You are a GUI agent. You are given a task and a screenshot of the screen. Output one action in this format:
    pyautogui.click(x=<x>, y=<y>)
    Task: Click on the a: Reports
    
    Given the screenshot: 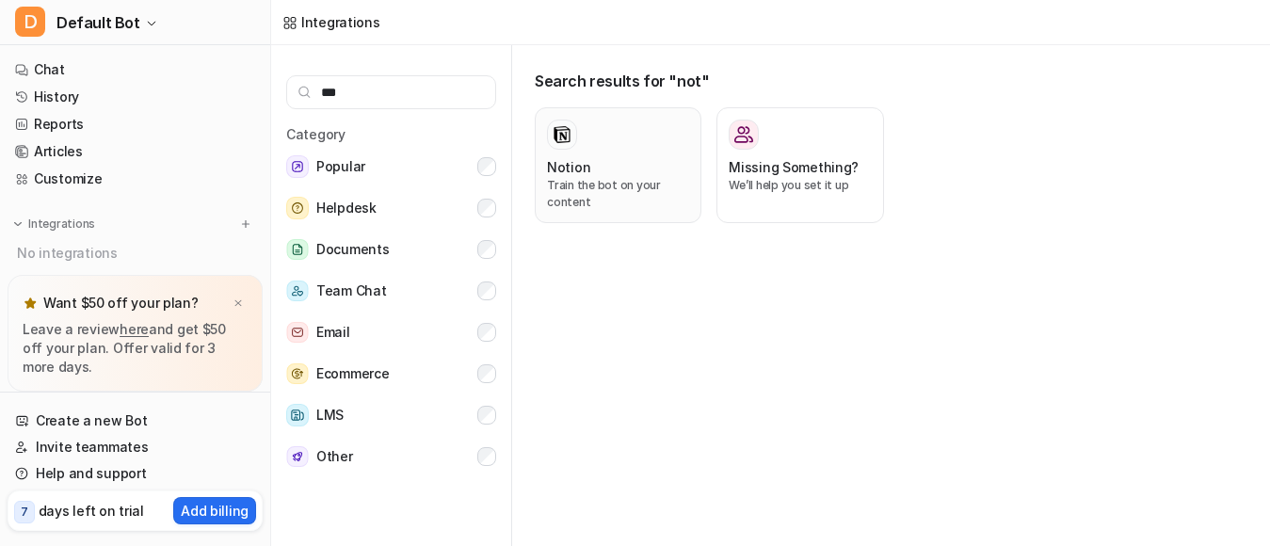 What is the action you would take?
    pyautogui.click(x=135, y=124)
    